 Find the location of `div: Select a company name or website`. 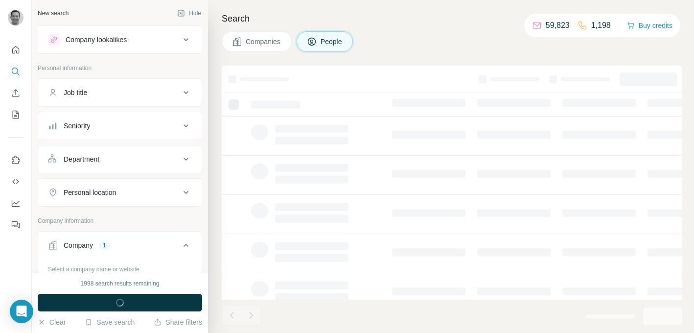

div: Select a company name or website is located at coordinates (120, 267).